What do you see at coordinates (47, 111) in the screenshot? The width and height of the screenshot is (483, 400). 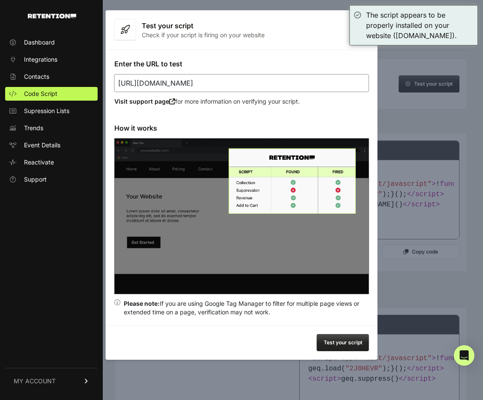 I see `span: Supression Lists` at bounding box center [47, 111].